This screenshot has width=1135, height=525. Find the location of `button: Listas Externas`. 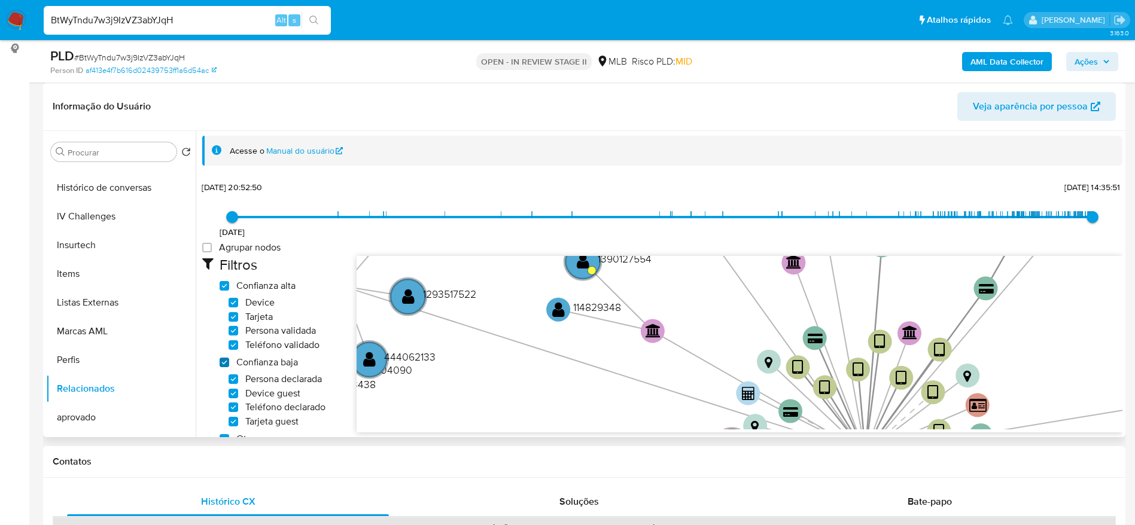

button: Listas Externas is located at coordinates (121, 303).